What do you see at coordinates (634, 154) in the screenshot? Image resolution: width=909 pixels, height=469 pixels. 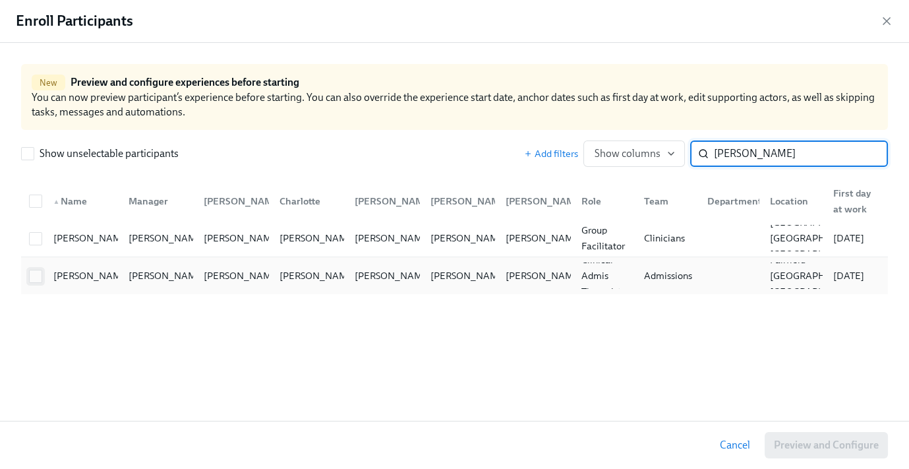 I see `button: Show columns` at bounding box center [634, 154].